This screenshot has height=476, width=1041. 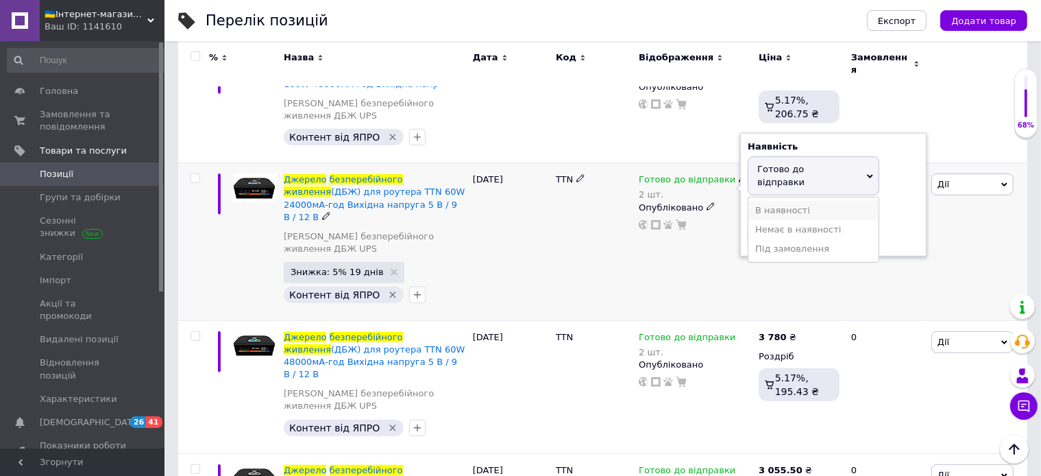 I want to click on span: Відображення, so click(x=676, y=58).